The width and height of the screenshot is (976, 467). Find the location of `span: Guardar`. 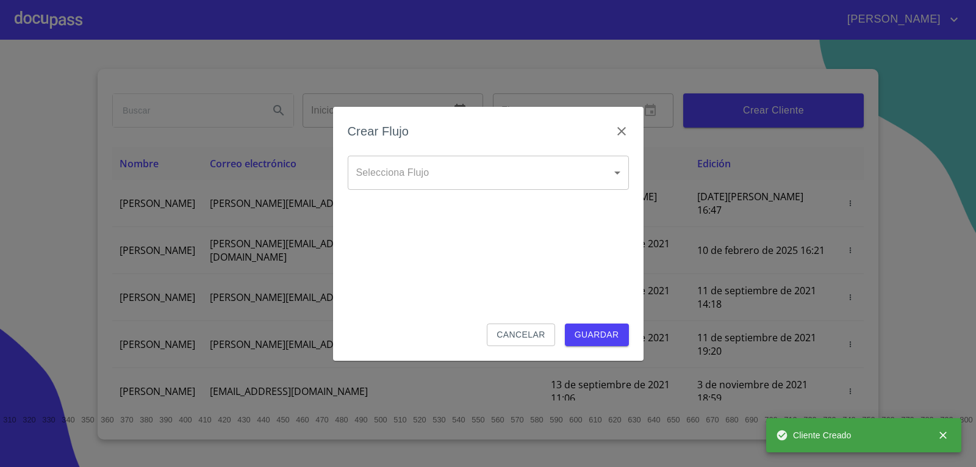

span: Guardar is located at coordinates (596, 334).